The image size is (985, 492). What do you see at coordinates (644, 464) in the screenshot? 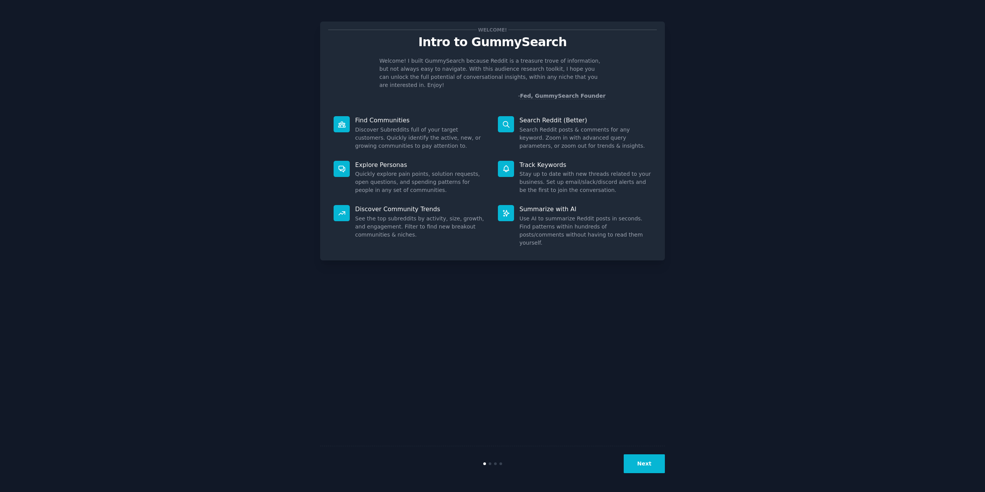
I see `button: Next` at bounding box center [644, 464].